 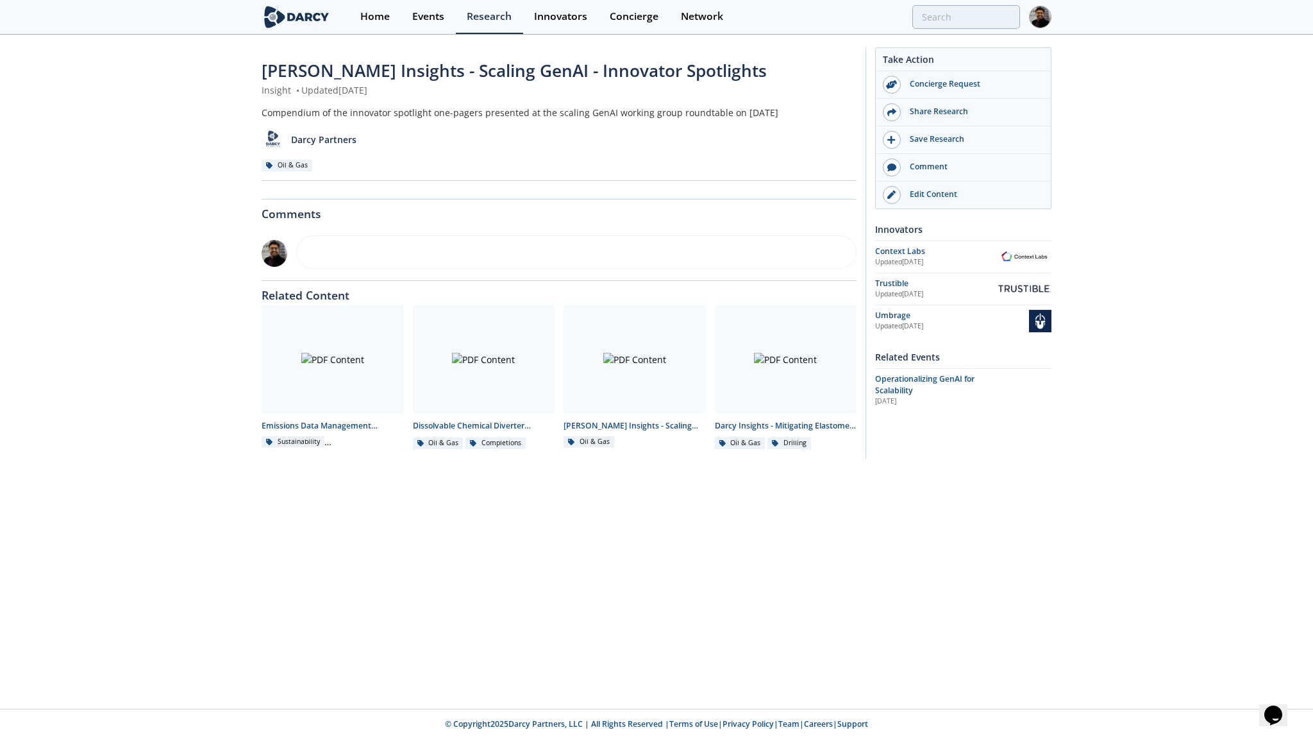 I want to click on img: Profile, so click(x=1040, y=17).